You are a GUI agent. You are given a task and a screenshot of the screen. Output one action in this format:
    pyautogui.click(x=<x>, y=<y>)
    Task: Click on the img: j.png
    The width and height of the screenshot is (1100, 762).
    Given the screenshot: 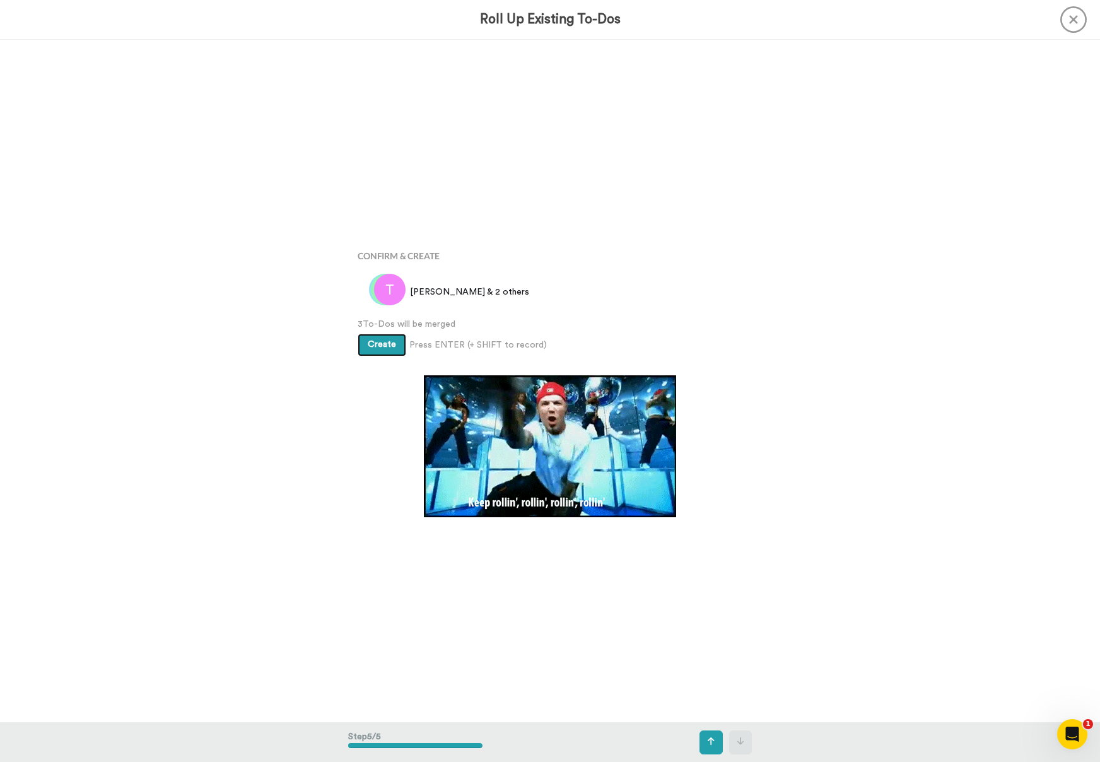 What is the action you would take?
    pyautogui.click(x=387, y=289)
    